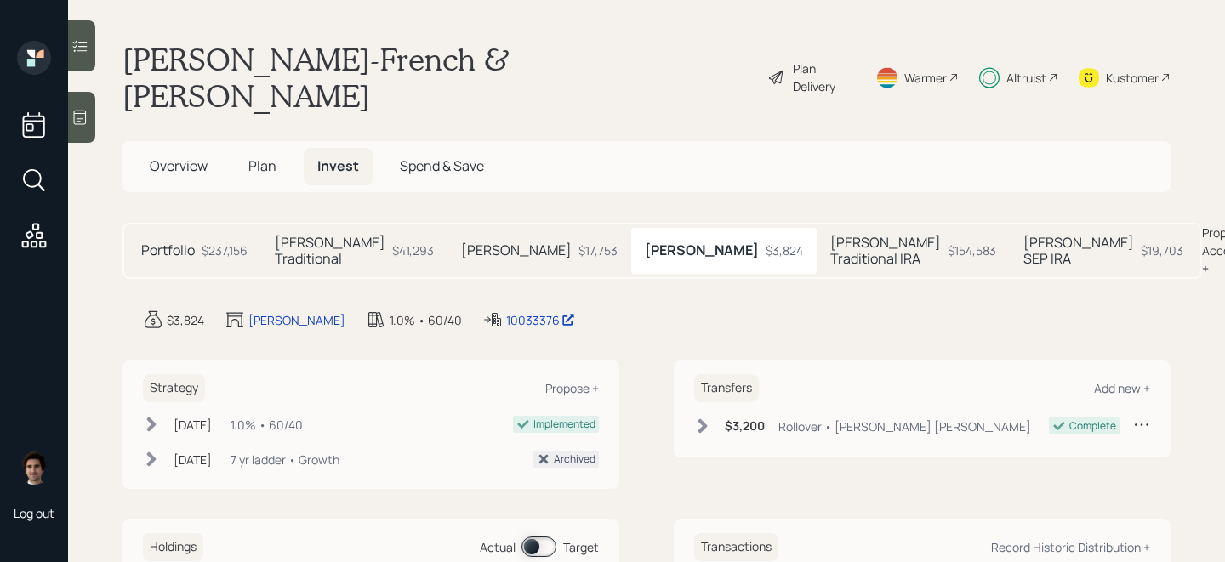  Describe the element at coordinates (34, 513) in the screenshot. I see `div: Log out` at that location.